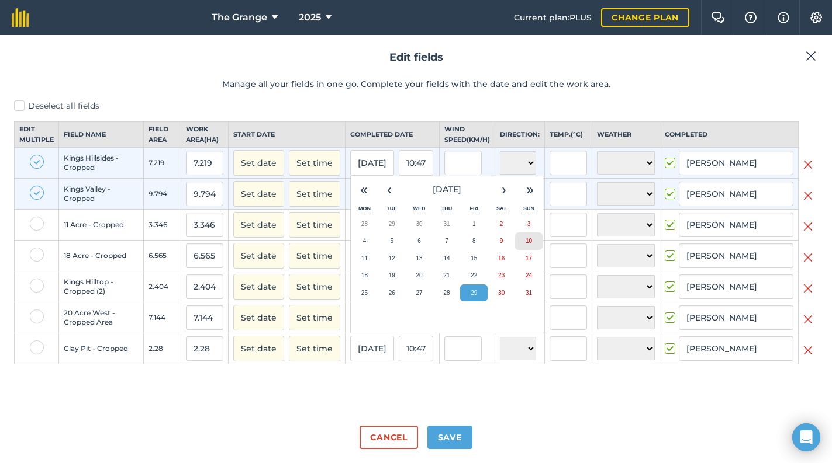 This screenshot has height=463, width=832. What do you see at coordinates (446, 209) in the screenshot?
I see `abbr: Thursday` at bounding box center [446, 209].